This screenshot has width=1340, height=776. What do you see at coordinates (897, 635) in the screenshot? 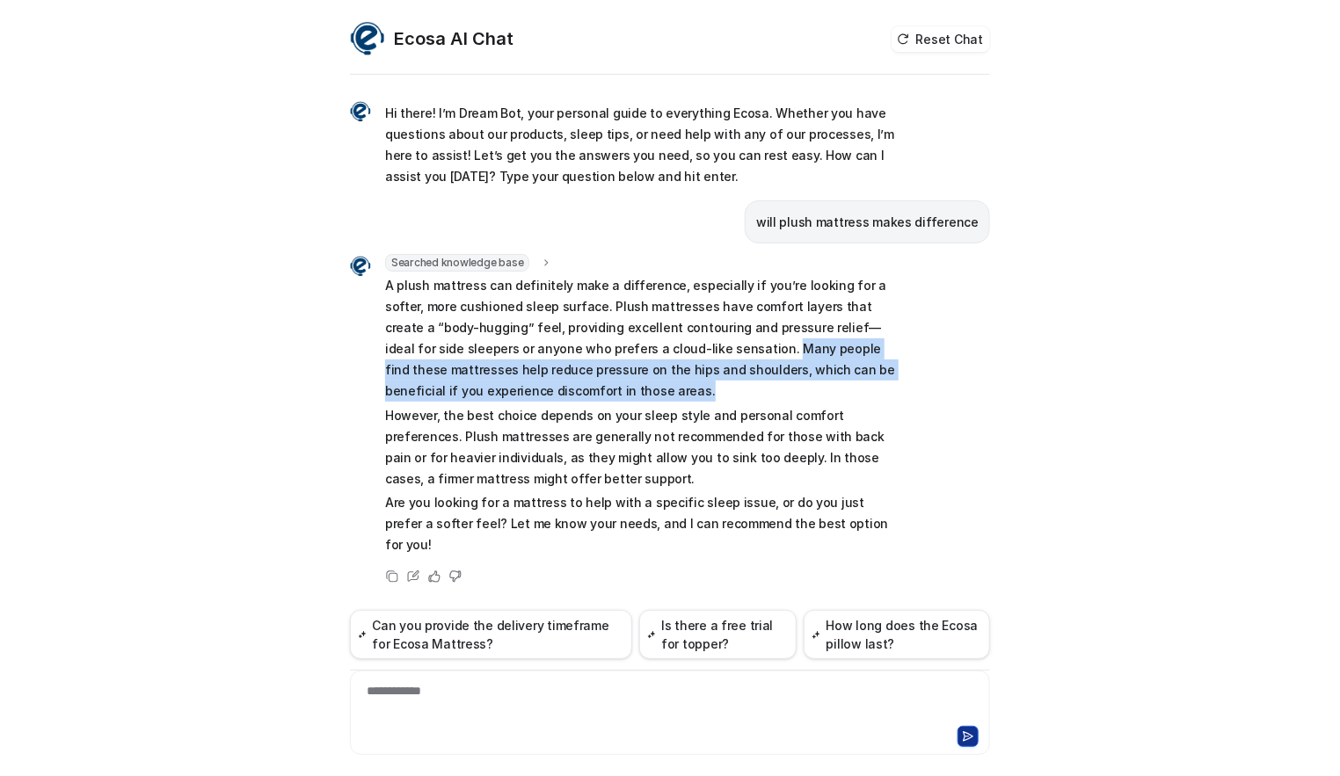
I see `button: How long does the Ecosa pillow last?` at bounding box center [897, 635].